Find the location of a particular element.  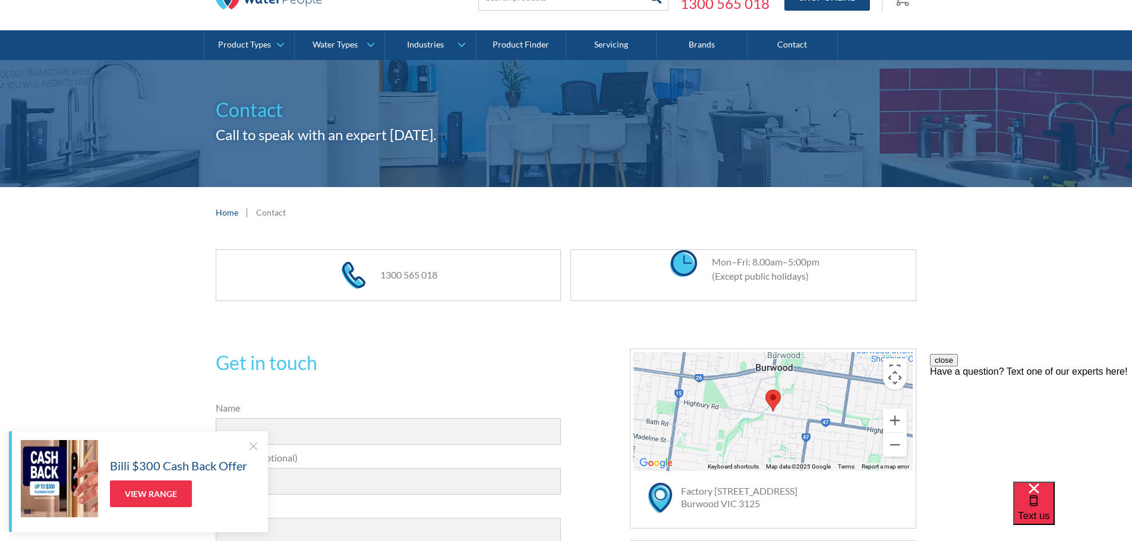

a: Brands is located at coordinates (702, 45).